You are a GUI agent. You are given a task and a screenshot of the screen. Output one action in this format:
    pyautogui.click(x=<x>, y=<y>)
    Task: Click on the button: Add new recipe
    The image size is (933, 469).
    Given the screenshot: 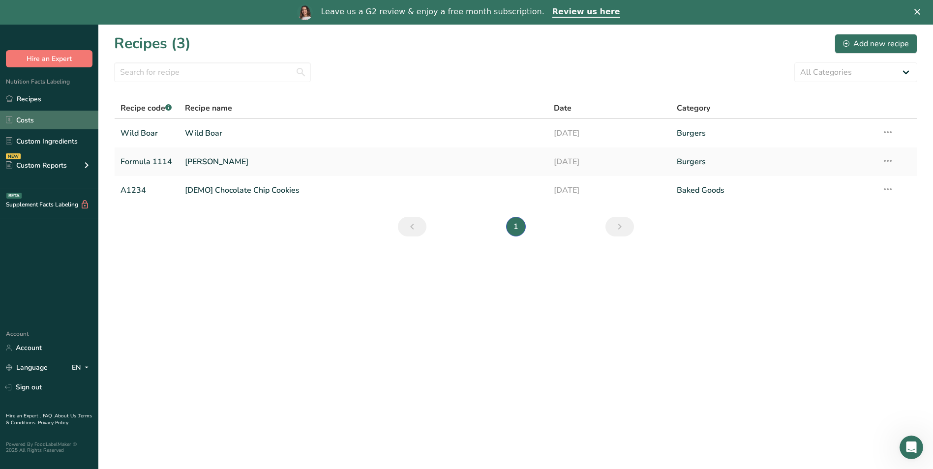 What is the action you would take?
    pyautogui.click(x=876, y=44)
    